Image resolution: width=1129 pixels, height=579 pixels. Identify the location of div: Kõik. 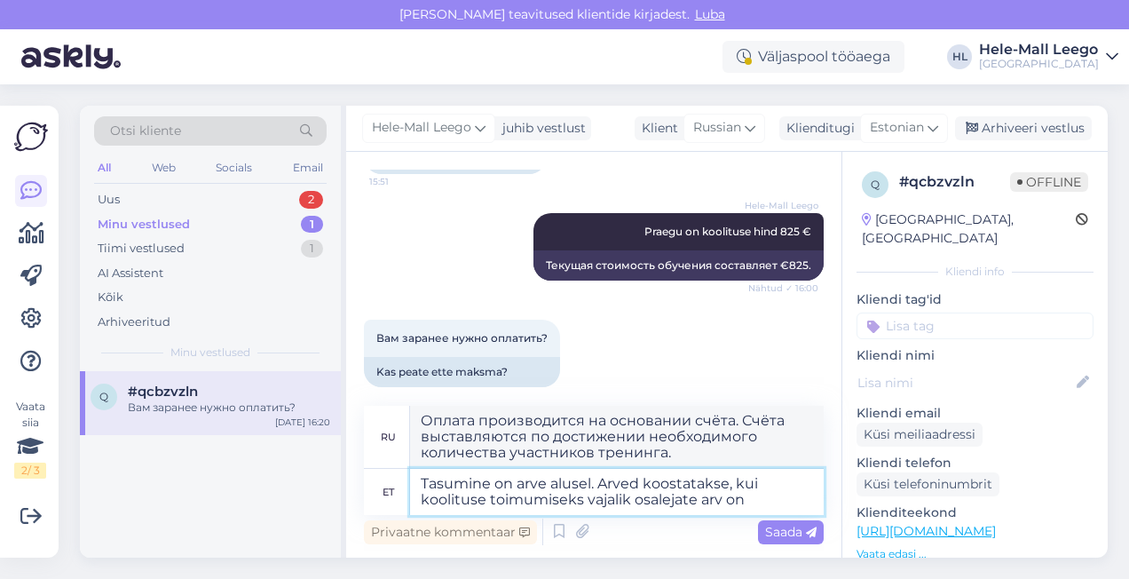
(110, 297).